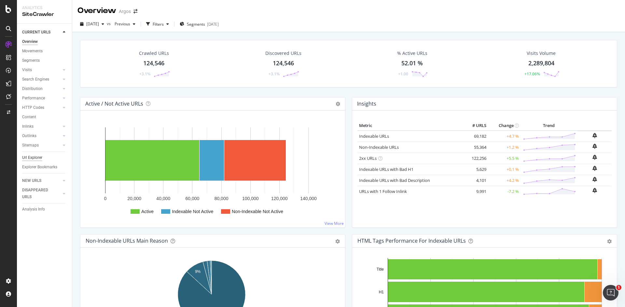  I want to click on a: Explorer Bookmarks, so click(45, 167).